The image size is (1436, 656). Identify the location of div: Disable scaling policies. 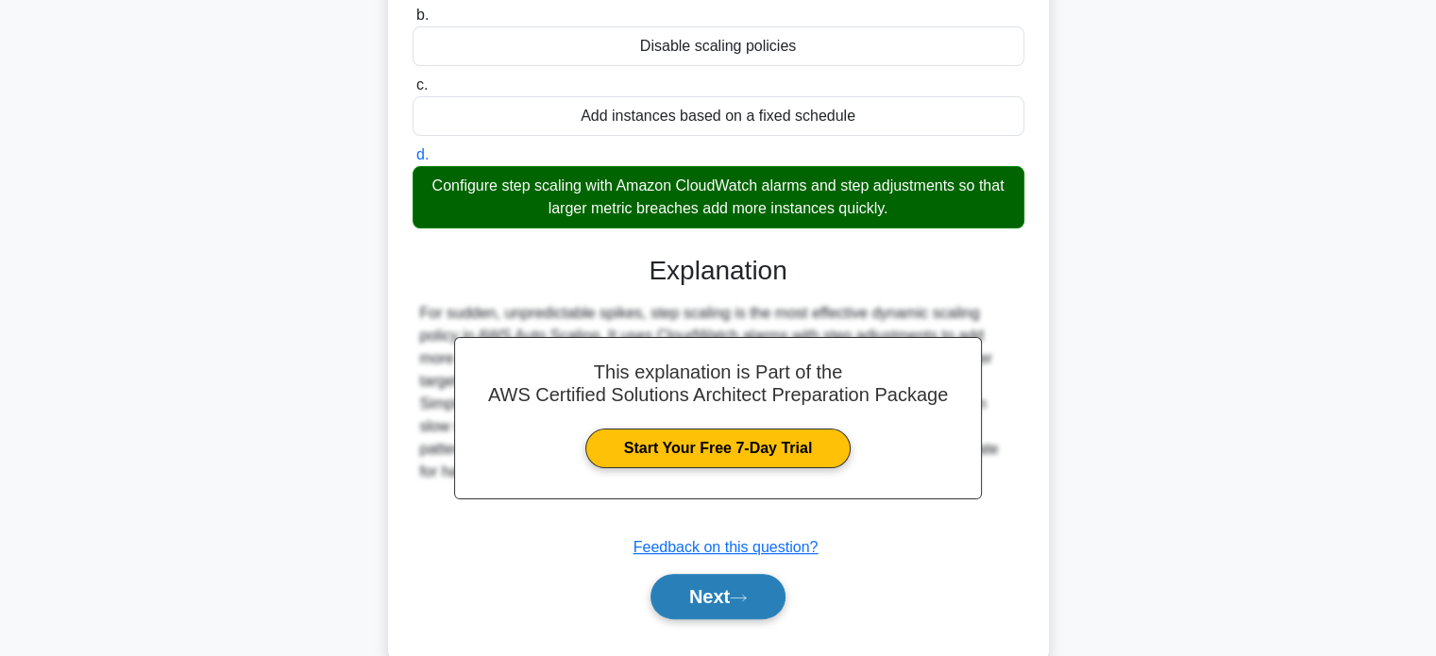
(718, 46).